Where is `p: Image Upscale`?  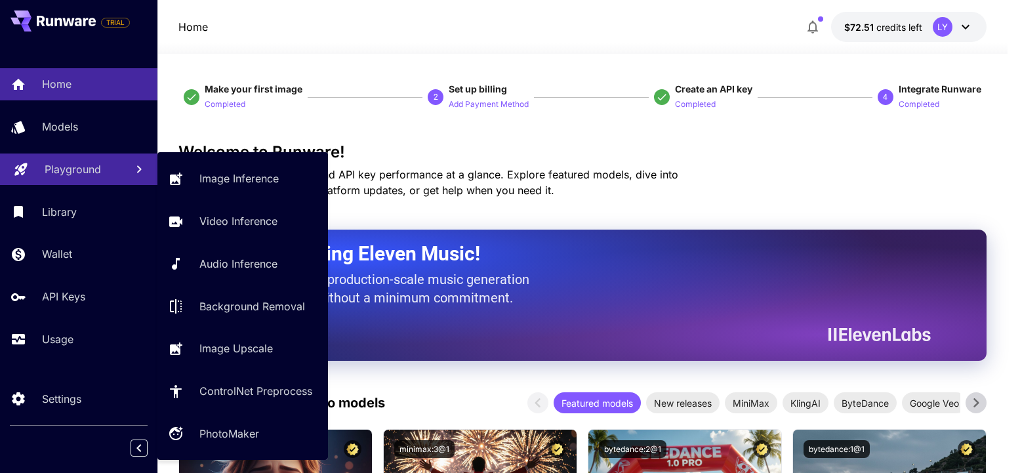 p: Image Upscale is located at coordinates (236, 348).